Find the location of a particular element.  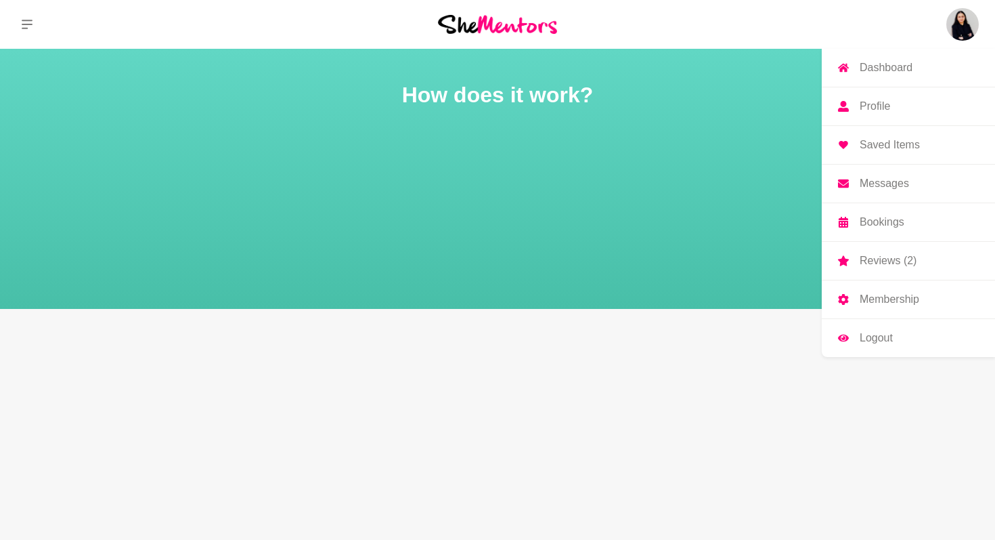

p: Membership is located at coordinates (890, 299).